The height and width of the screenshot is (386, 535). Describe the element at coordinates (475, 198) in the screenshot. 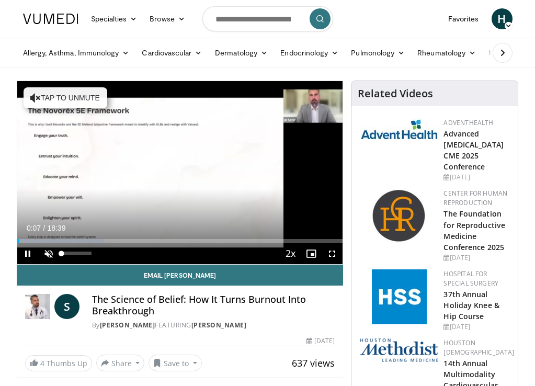

I see `a: Center for Human Reproduction` at that location.